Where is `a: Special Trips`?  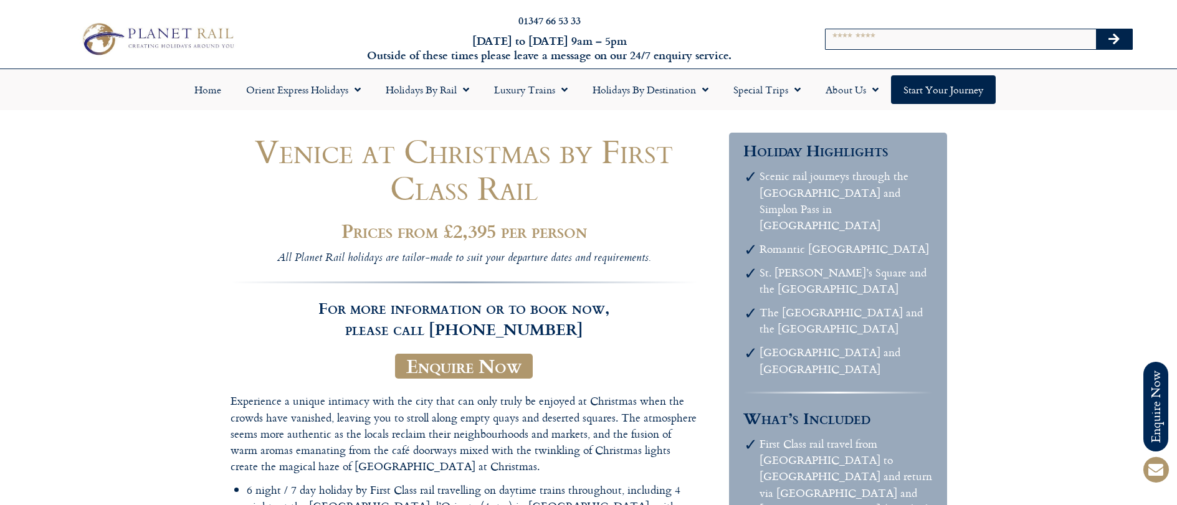 a: Special Trips is located at coordinates (767, 90).